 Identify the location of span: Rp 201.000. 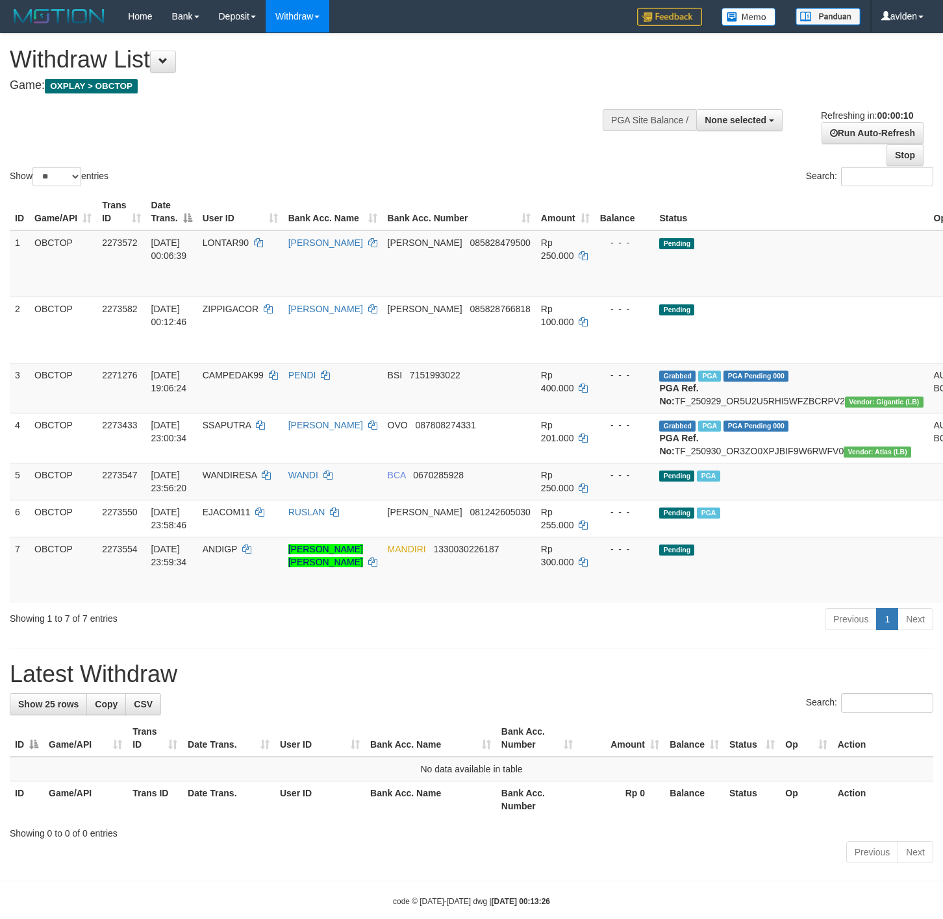
(557, 432).